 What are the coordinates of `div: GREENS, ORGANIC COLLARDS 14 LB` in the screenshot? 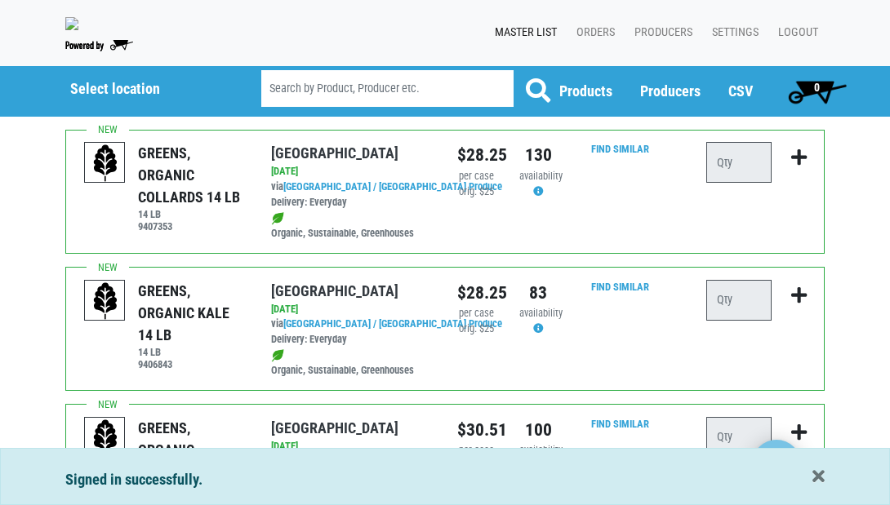 It's located at (192, 175).